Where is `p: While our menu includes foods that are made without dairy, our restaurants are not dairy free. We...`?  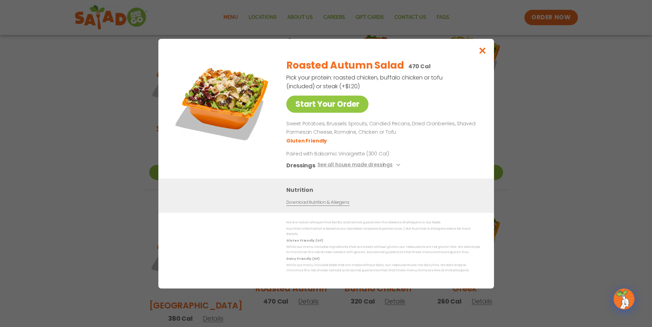 p: While our menu includes foods that are made without dairy, our restaurants are not dairy free. We... is located at coordinates (383, 268).